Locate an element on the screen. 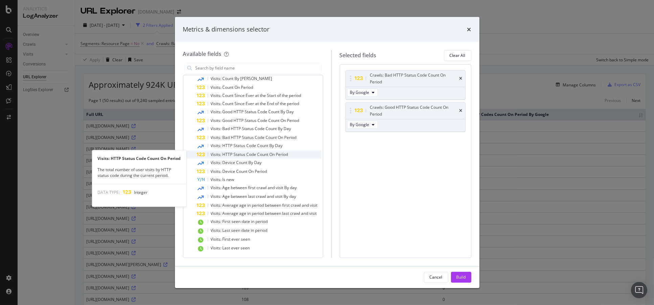 The image size is (654, 305). input: Search by field name is located at coordinates (258, 68).